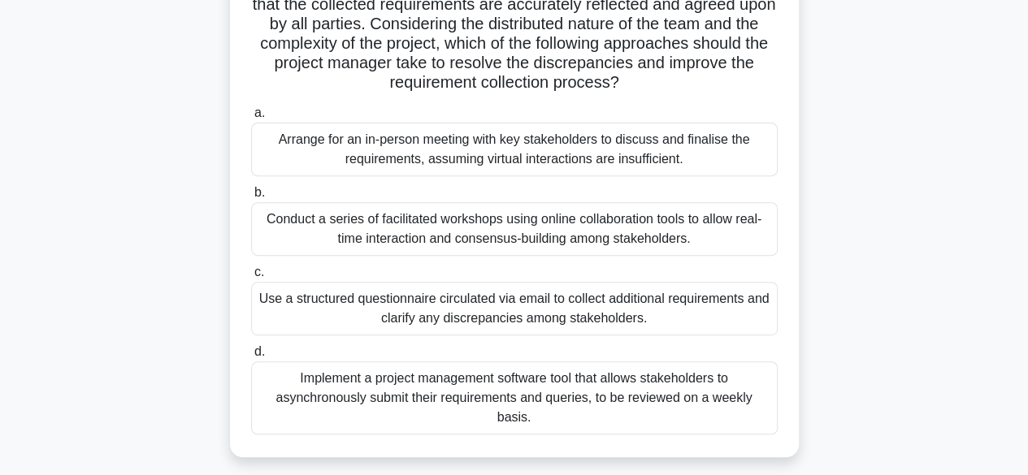  Describe the element at coordinates (514, 398) in the screenshot. I see `div: Implement a project management software tool that allows stakeholders to asynchronously submit th...` at that location.